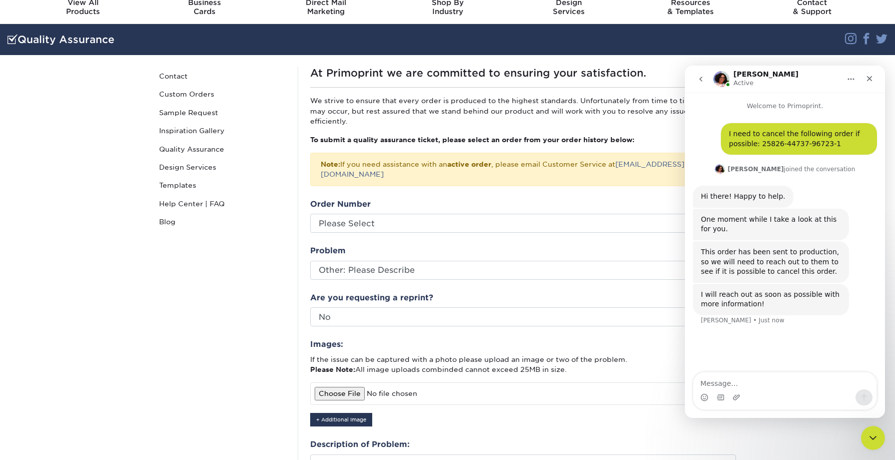 This screenshot has height=460, width=895. Describe the element at coordinates (59, 18) in the screenshot. I see `p: Active` at that location.